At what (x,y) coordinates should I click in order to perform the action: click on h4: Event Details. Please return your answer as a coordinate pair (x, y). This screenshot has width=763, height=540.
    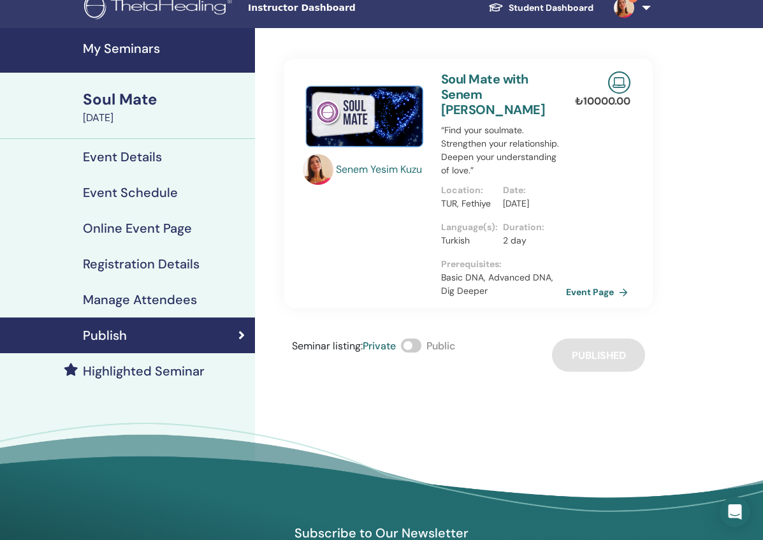
    Looking at the image, I should click on (122, 157).